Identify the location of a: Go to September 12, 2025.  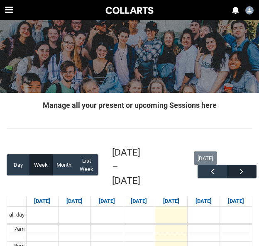
(203, 201).